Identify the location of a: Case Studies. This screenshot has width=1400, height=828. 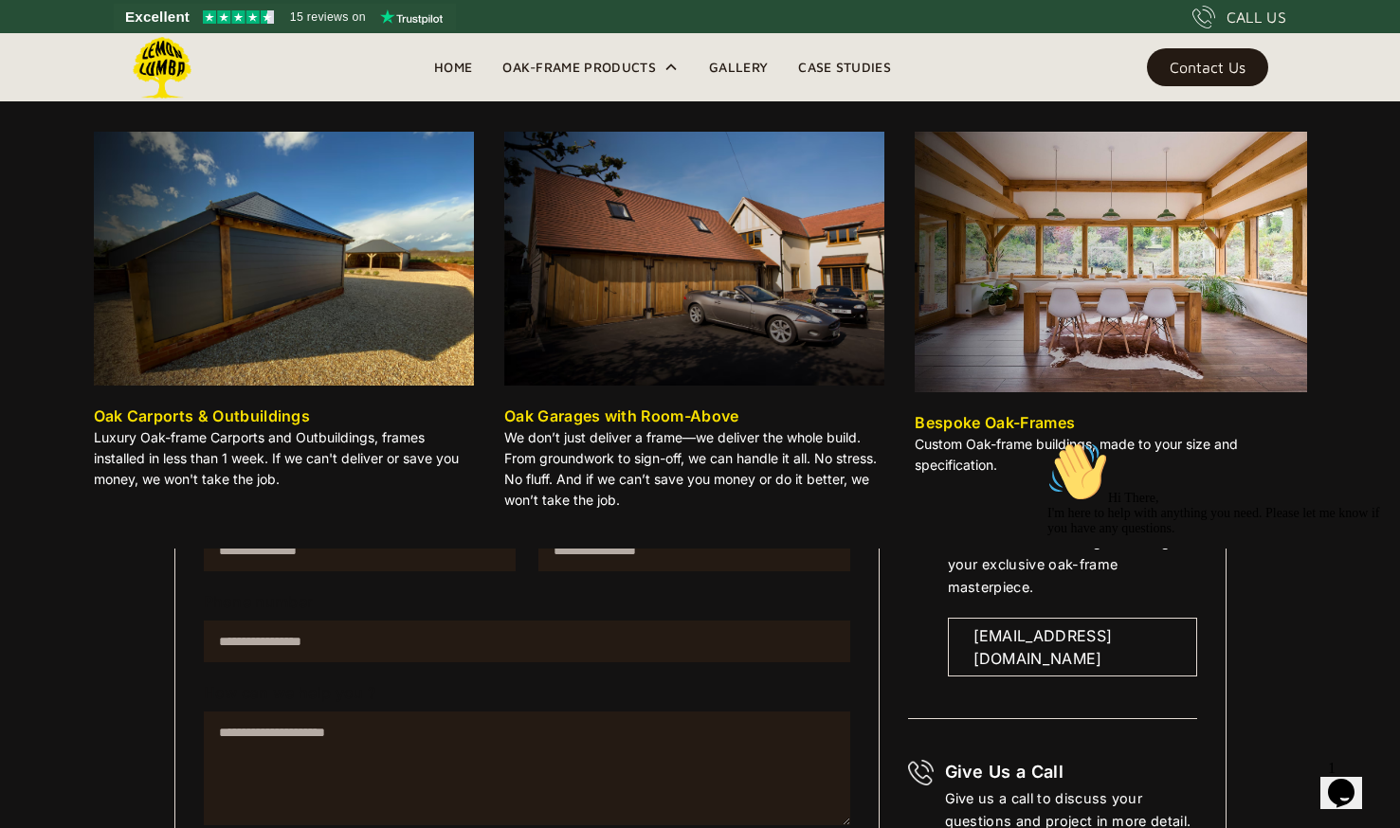
(844, 67).